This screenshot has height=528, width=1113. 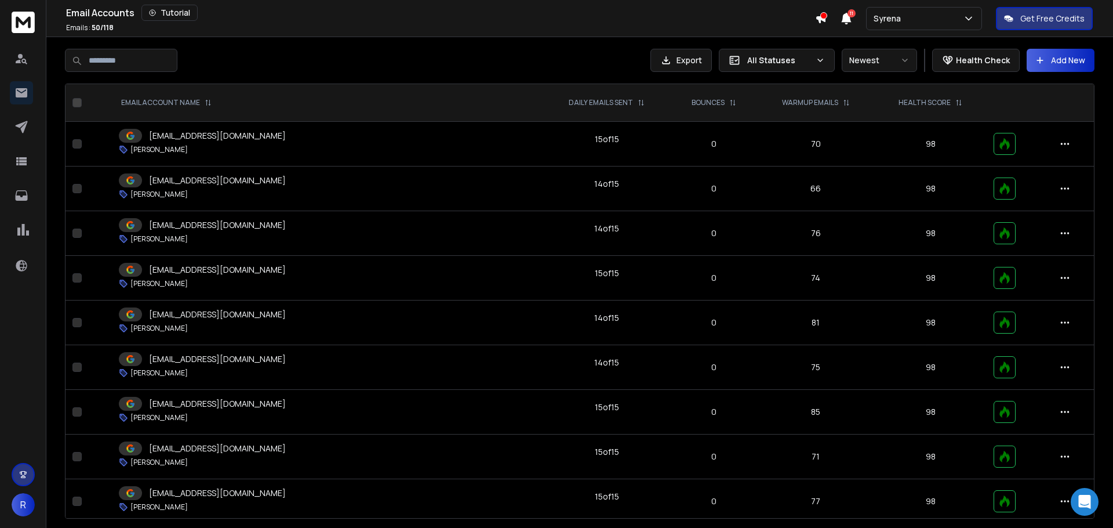 What do you see at coordinates (816, 278) in the screenshot?
I see `td: 74` at bounding box center [816, 278].